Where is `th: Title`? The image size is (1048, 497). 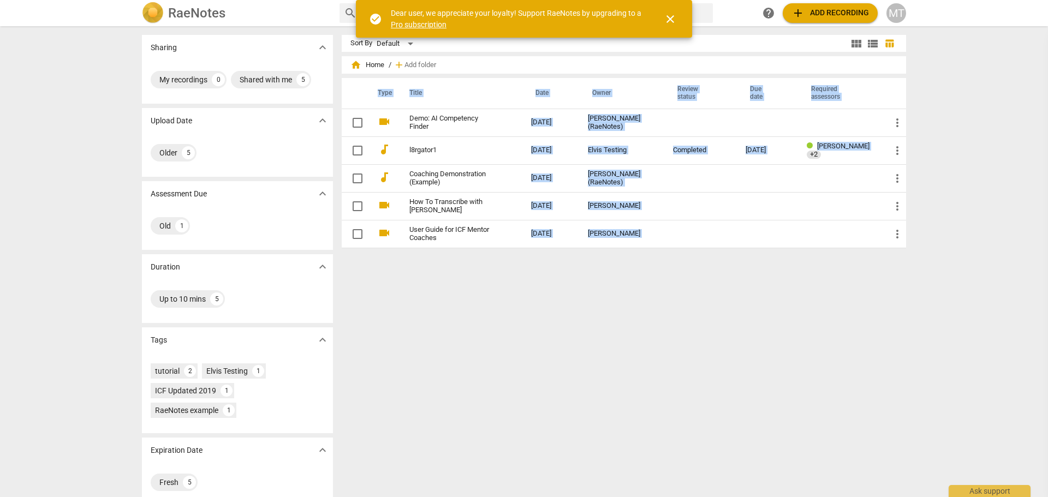 th: Title is located at coordinates (459, 93).